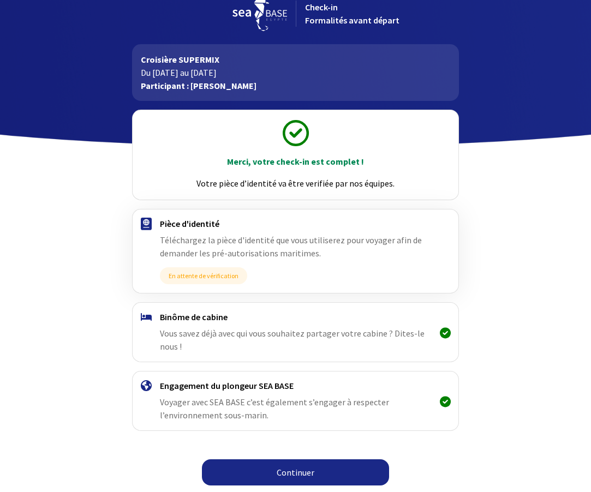  I want to click on span: Téléchargez la pièce d'identité que vous utiliserez pour voyager afin de demander les pré-autoris..., so click(291, 247).